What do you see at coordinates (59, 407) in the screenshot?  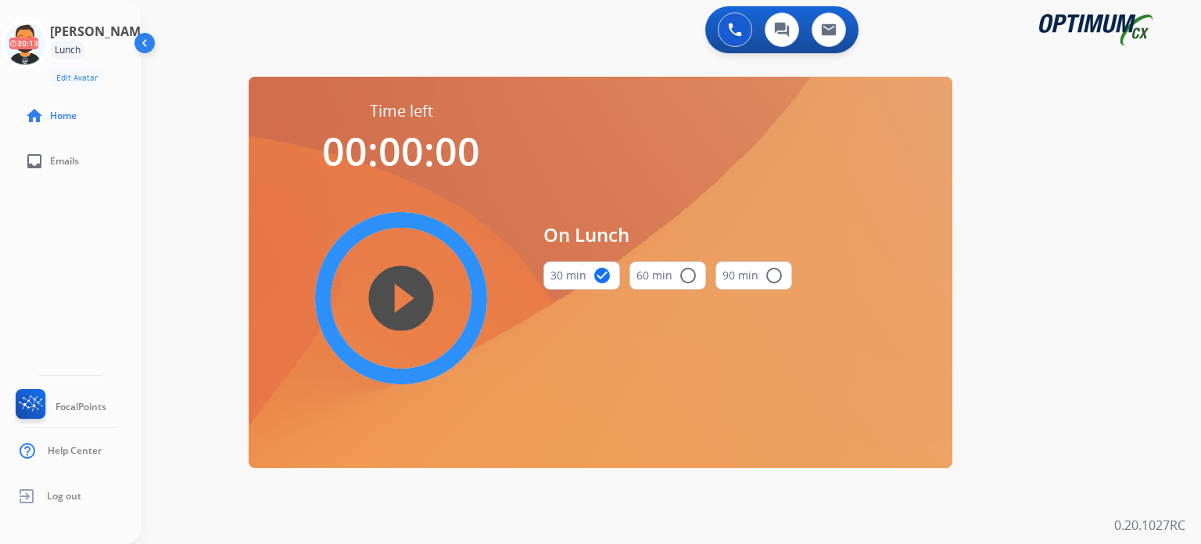 I see `a: FocalPoints` at bounding box center [59, 407].